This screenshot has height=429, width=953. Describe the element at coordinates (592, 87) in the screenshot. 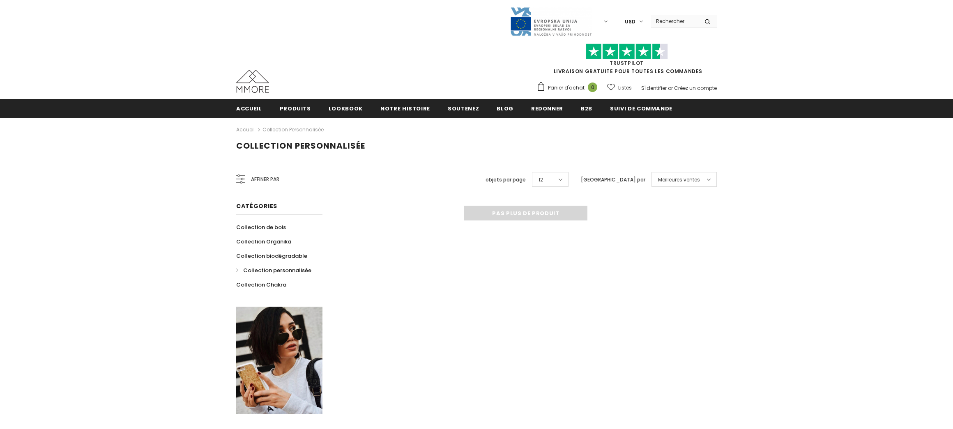

I see `span: 0` at that location.